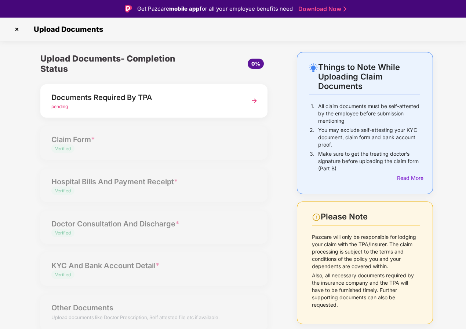 This screenshot has height=329, width=466. I want to click on img: svg+xml;base64,PHN2ZyBpZD0iTmV4dCIgeG1sbnM9Imh0dHA6Ly93d3cudzMub3JnLzIwMDAvc3ZnIiB3aWR0aD0iMzYiIG..., so click(254, 101).